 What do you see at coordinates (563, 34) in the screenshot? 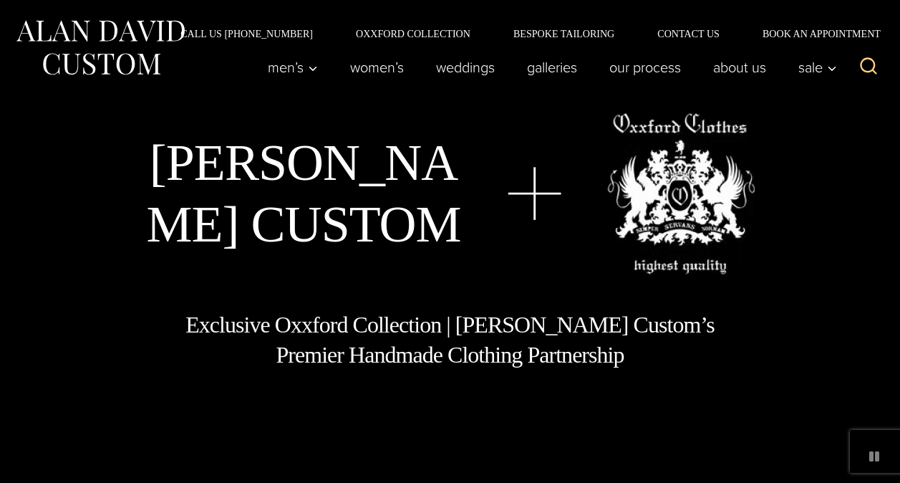
I see `a: Bespoke Tailoring` at bounding box center [563, 34].